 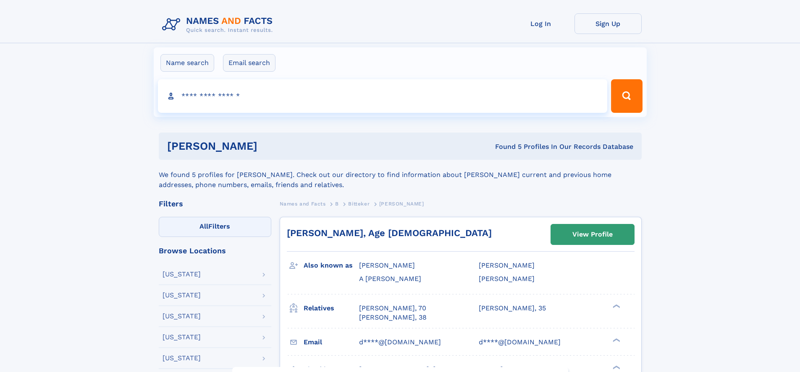 I want to click on a: B, so click(x=337, y=204).